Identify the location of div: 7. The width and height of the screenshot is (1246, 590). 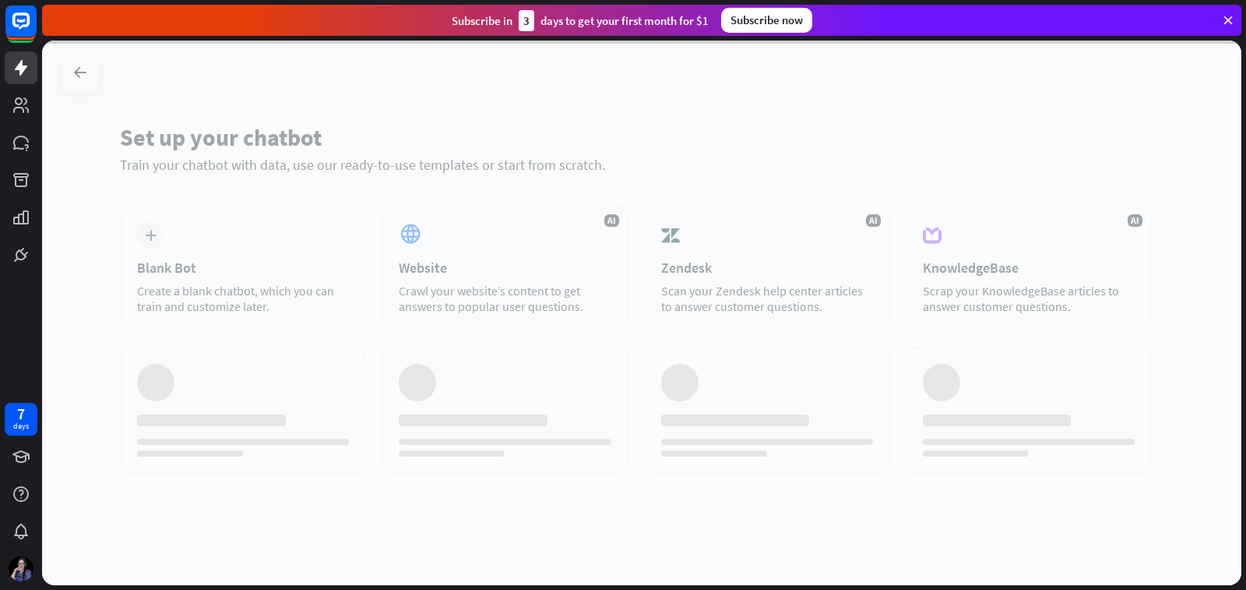
(21, 414).